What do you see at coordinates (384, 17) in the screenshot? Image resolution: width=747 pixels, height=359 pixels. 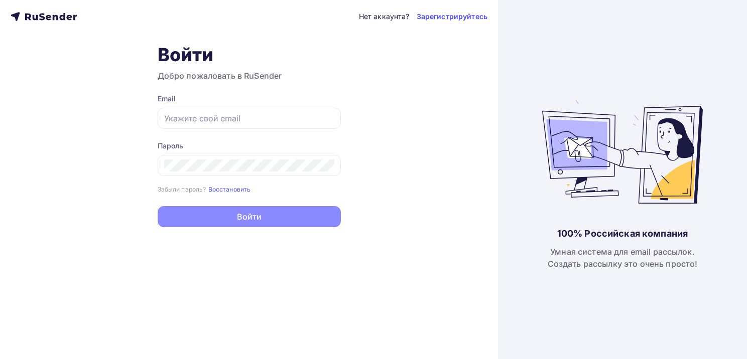 I see `div: Нет аккаунта?` at bounding box center [384, 17].